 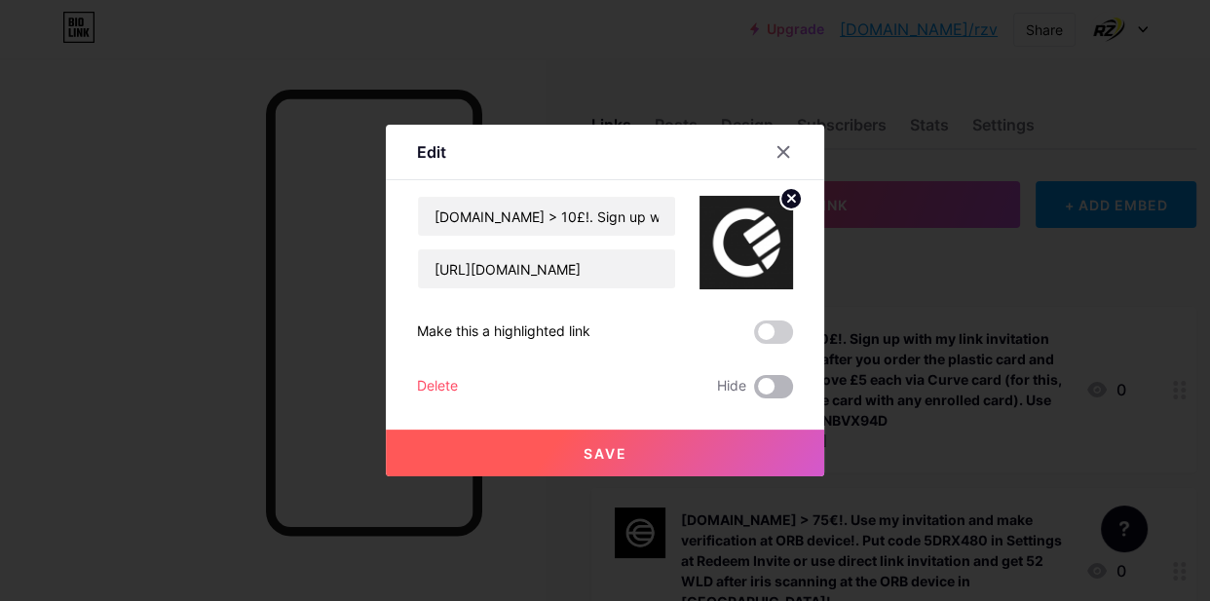 I want to click on input: URL, so click(x=546, y=269).